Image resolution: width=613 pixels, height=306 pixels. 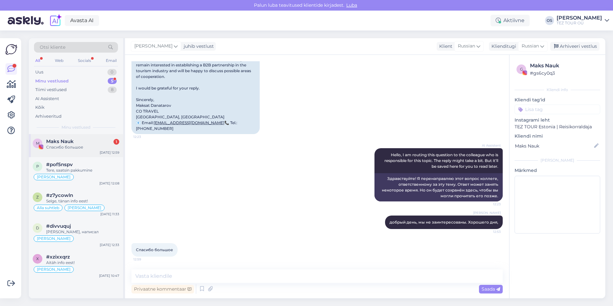 What do you see at coordinates (116, 142) in the screenshot?
I see `div: 1` at bounding box center [116, 142].